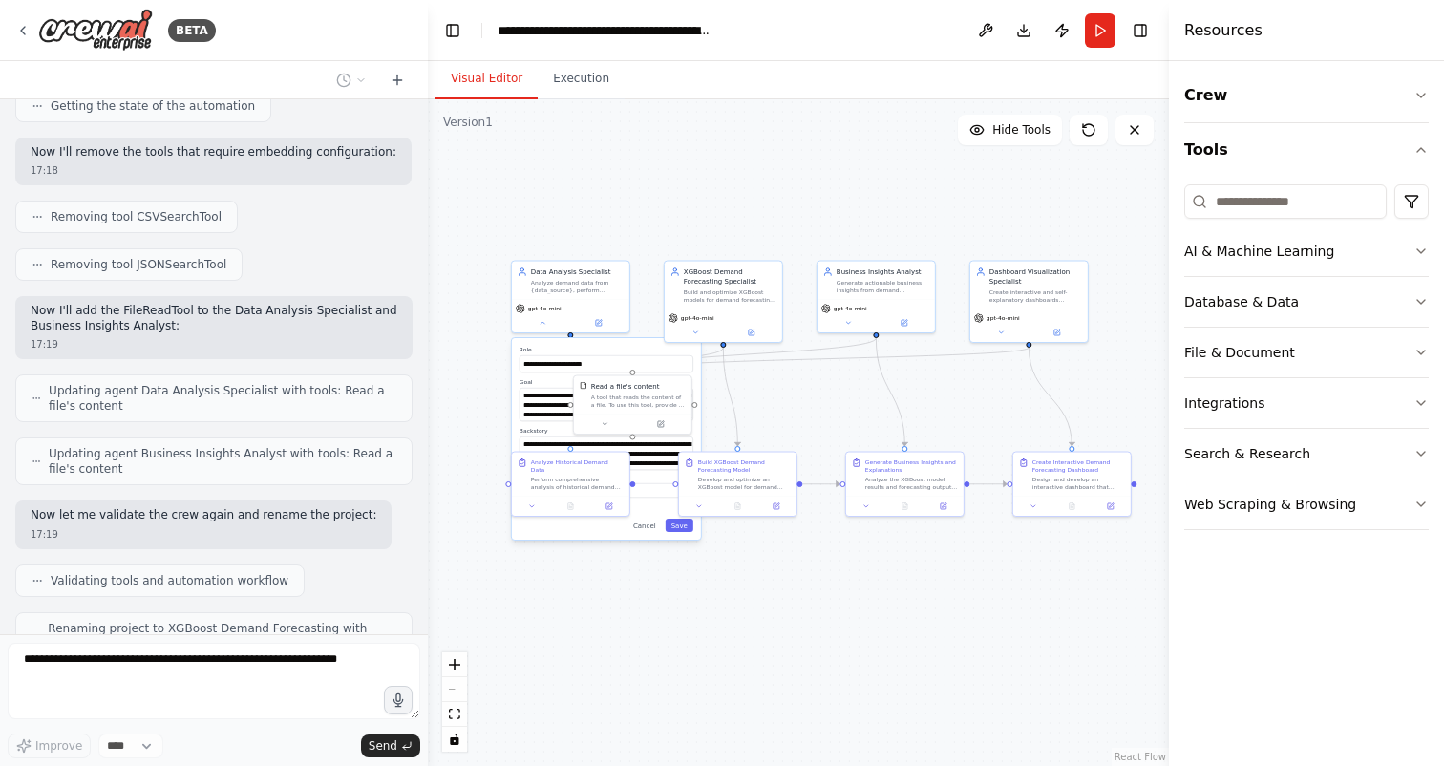  What do you see at coordinates (1306, 504) in the screenshot?
I see `button: Web Scraping & Browsing` at bounding box center [1306, 504].